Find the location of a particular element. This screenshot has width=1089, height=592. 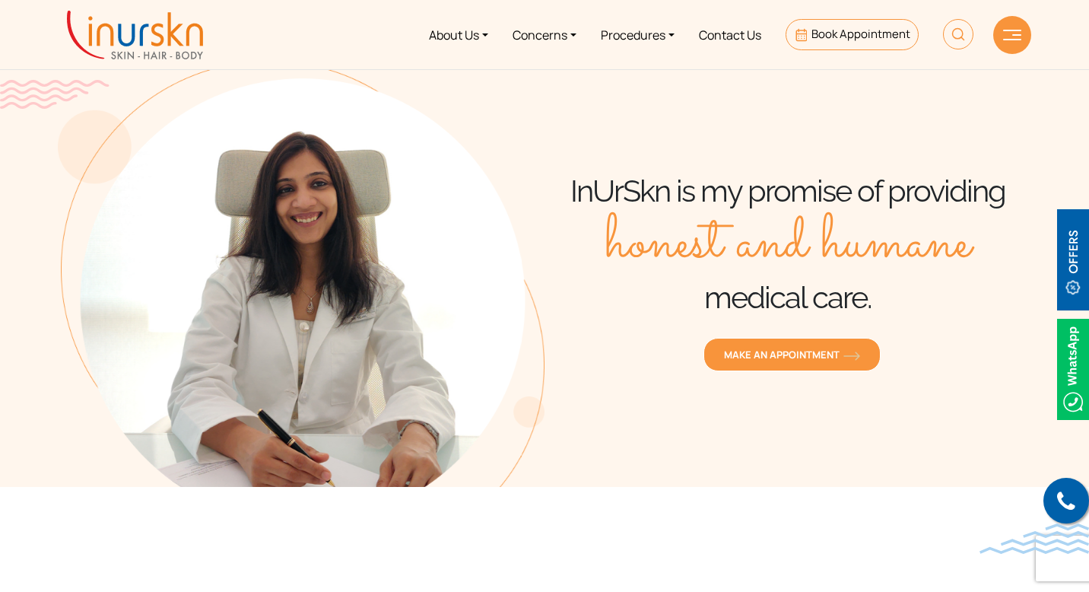

img: Whatsappicon is located at coordinates (1073, 369).